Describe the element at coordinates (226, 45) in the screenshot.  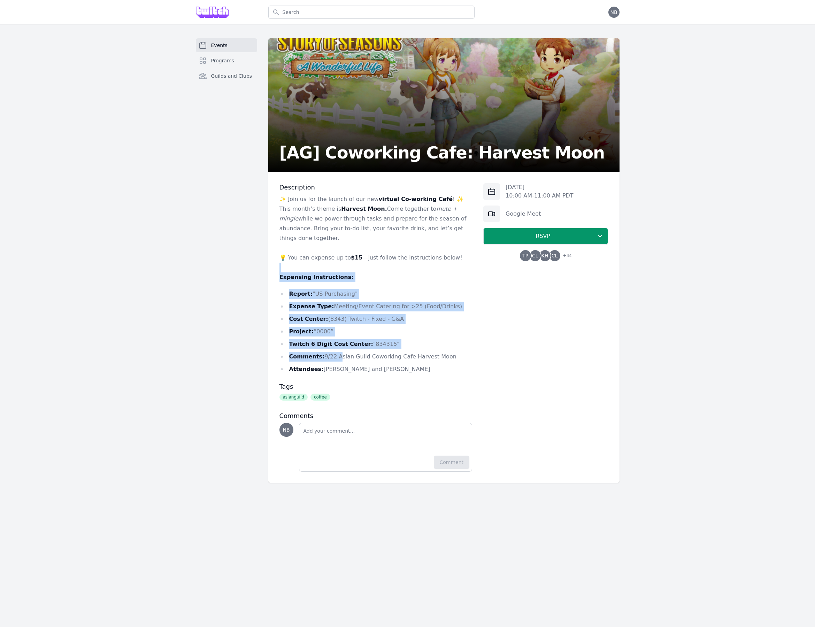
I see `a: Events` at that location.